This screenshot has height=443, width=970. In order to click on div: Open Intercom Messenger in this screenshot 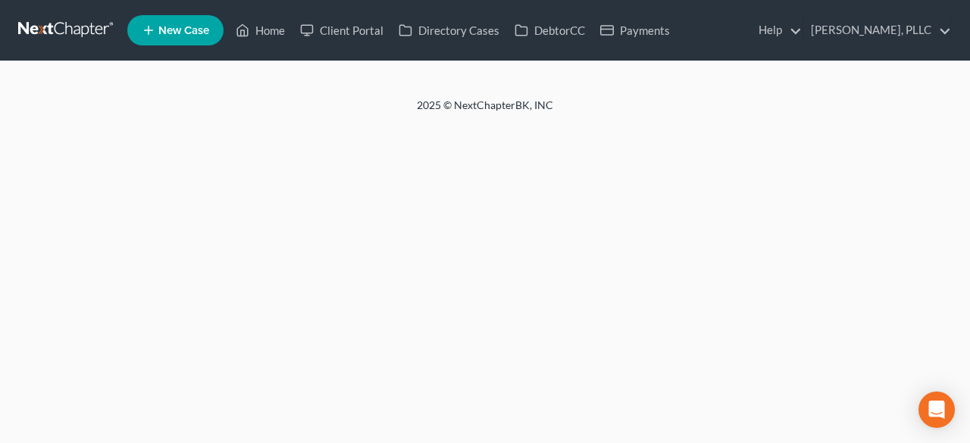, I will do `click(937, 410)`.